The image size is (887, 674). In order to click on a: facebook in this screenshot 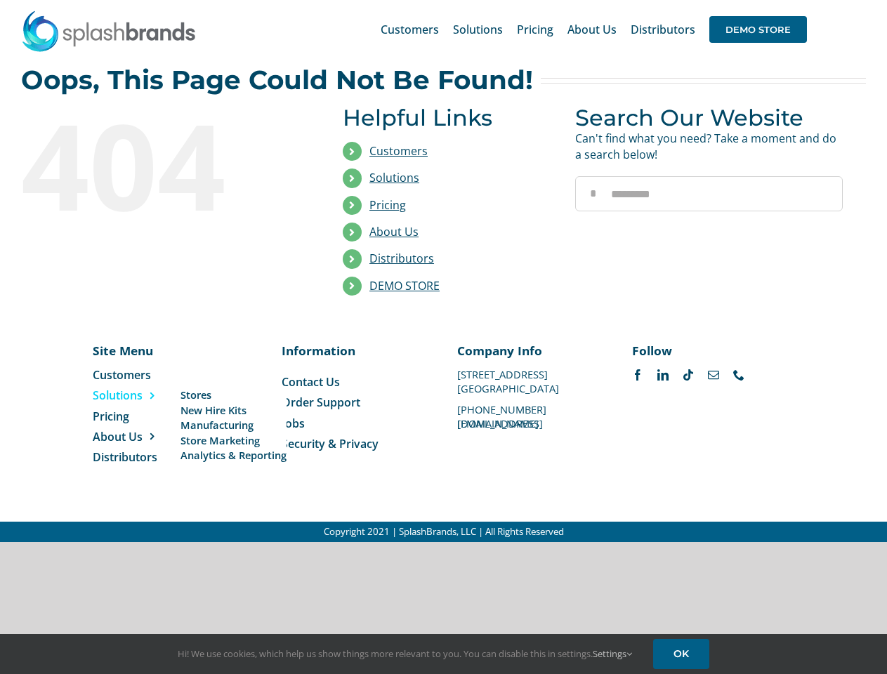, I will do `click(637, 375)`.